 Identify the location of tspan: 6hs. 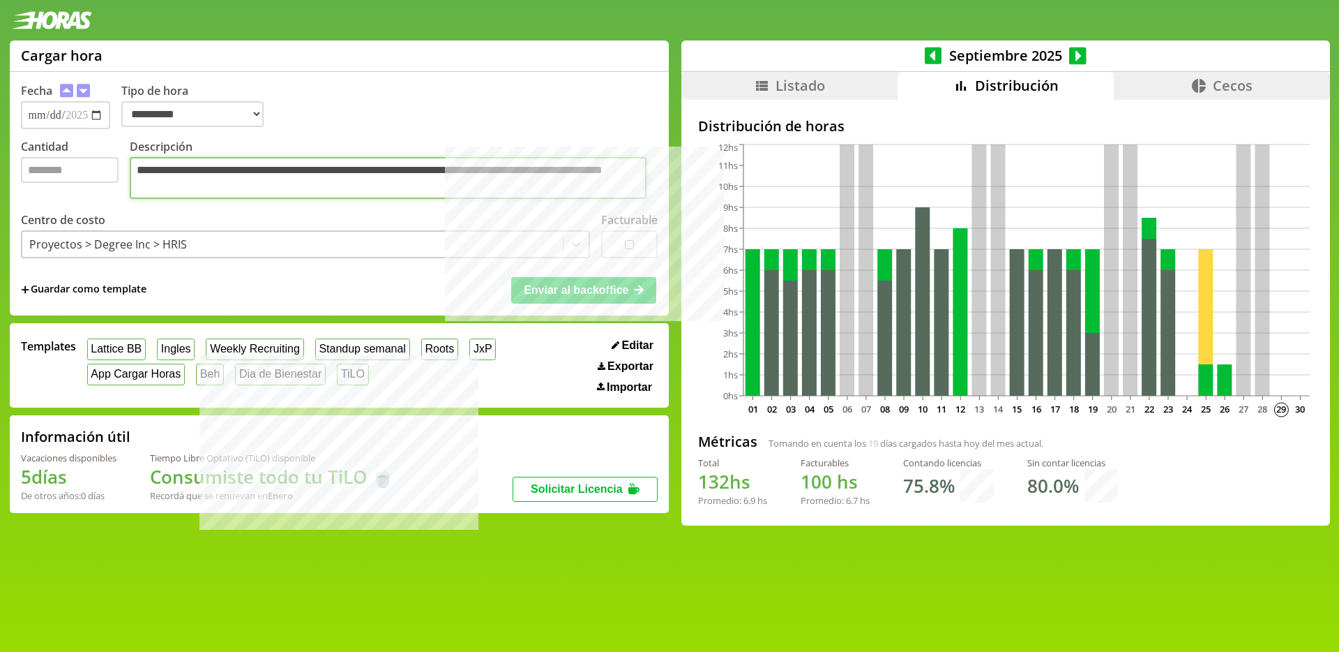
(730, 270).